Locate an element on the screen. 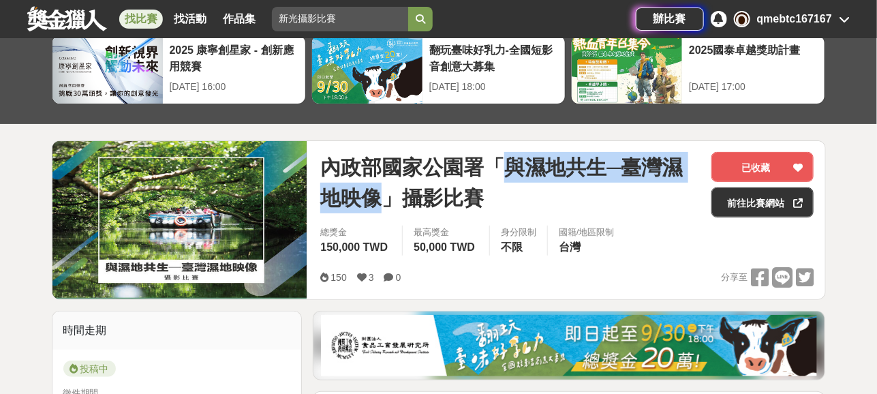 The image size is (877, 394). div: 身分限制 is located at coordinates (519, 232).